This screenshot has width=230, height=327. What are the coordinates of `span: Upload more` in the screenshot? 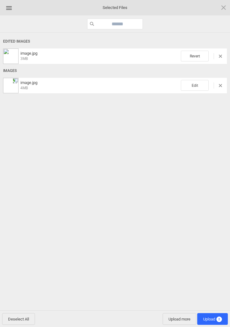 It's located at (179, 319).